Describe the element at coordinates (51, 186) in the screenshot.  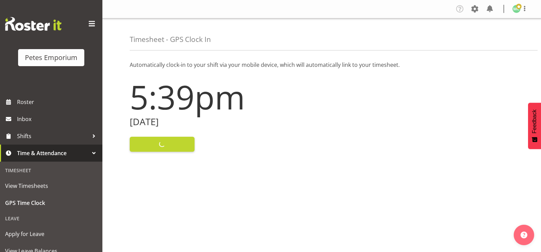
I see `span: View Timesheets` at that location.